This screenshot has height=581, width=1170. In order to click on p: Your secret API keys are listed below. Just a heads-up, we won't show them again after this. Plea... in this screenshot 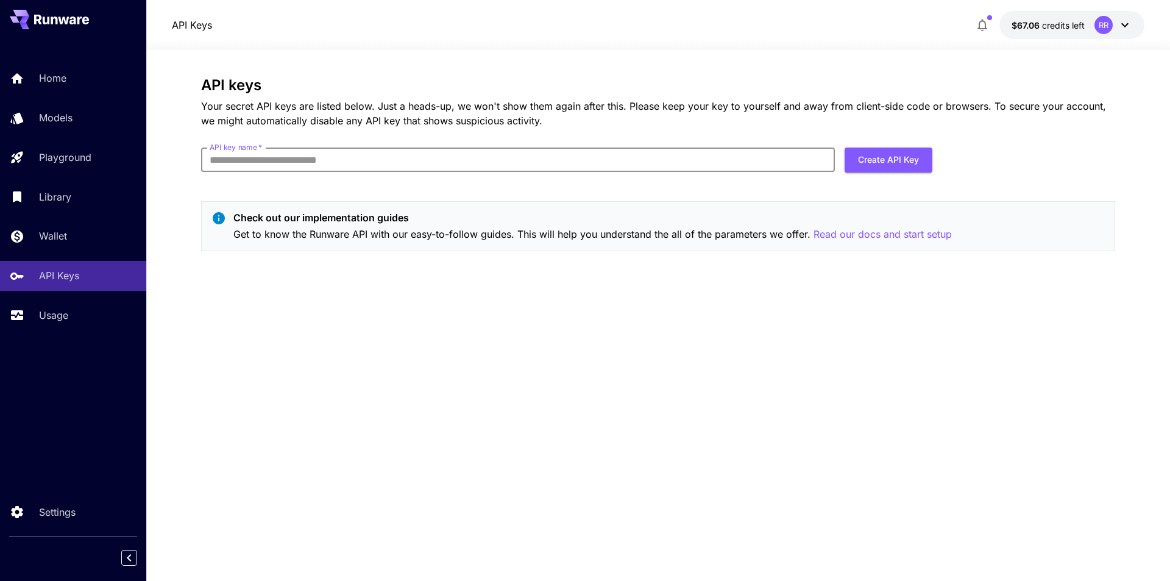, I will do `click(658, 113)`.